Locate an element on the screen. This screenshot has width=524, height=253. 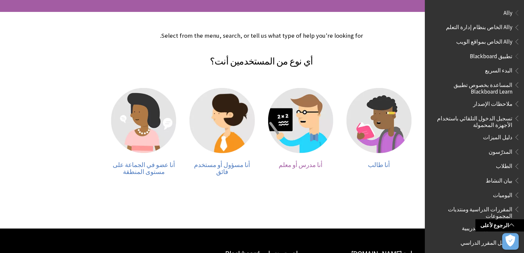
span: الطلاب is located at coordinates (504, 165).